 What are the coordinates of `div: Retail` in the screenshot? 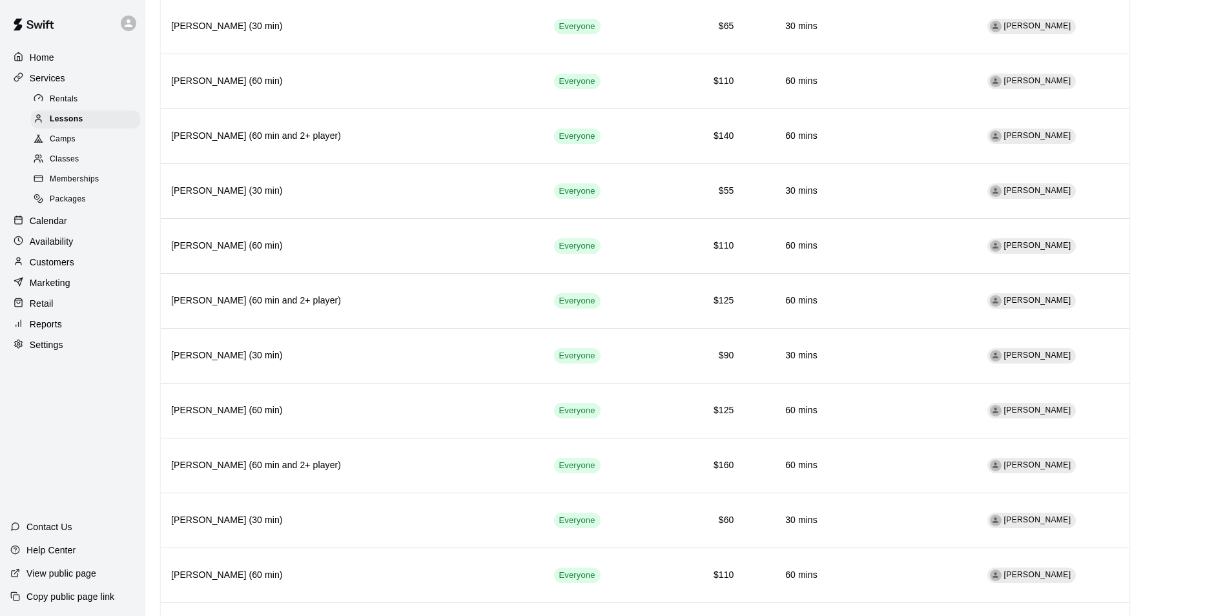 It's located at (72, 303).